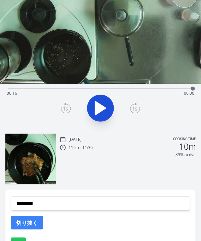 Image resolution: width=201 pixels, height=241 pixels. Describe the element at coordinates (31, 159) in the screenshot. I see `img: 250909022643_thumb.jpeg` at that location.